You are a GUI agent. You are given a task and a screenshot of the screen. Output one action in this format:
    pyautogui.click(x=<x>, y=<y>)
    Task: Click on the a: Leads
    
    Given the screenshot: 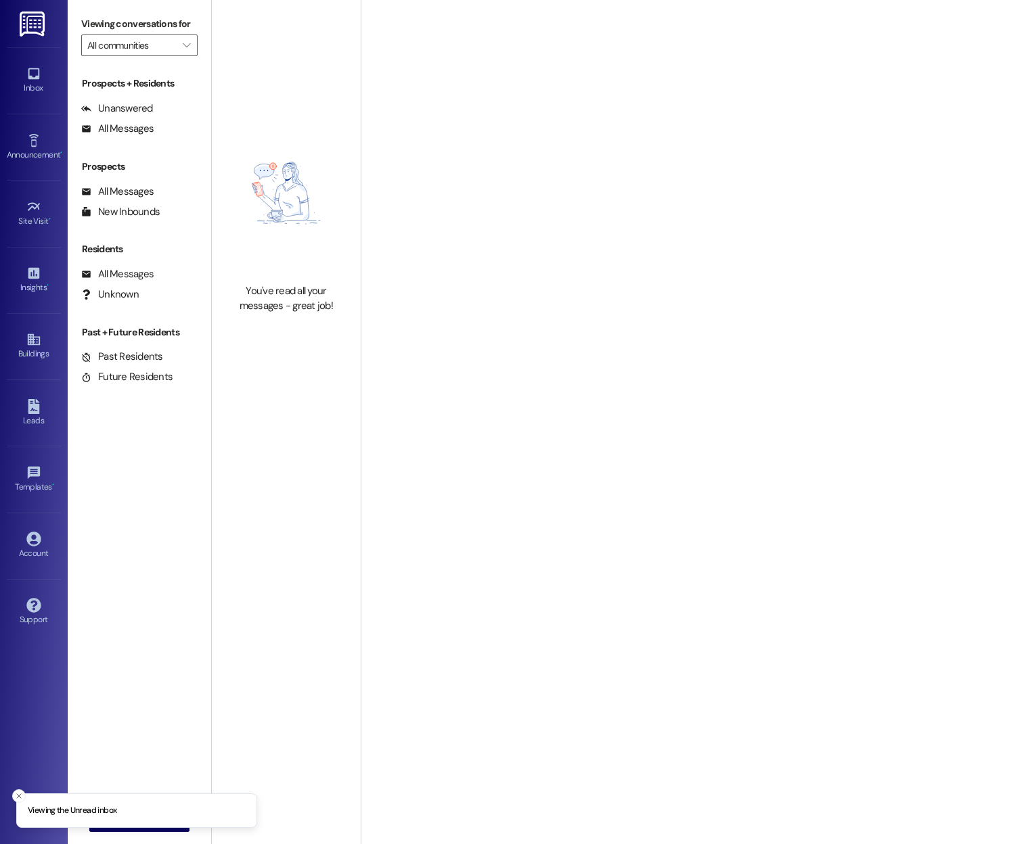 What is the action you would take?
    pyautogui.click(x=34, y=413)
    